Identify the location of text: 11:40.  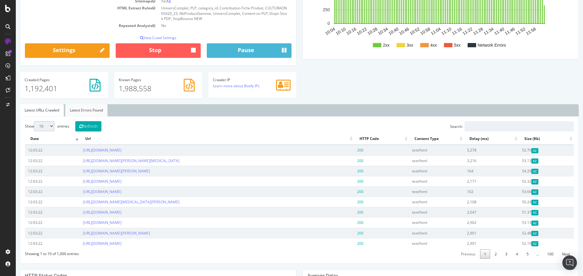
(483, 31).